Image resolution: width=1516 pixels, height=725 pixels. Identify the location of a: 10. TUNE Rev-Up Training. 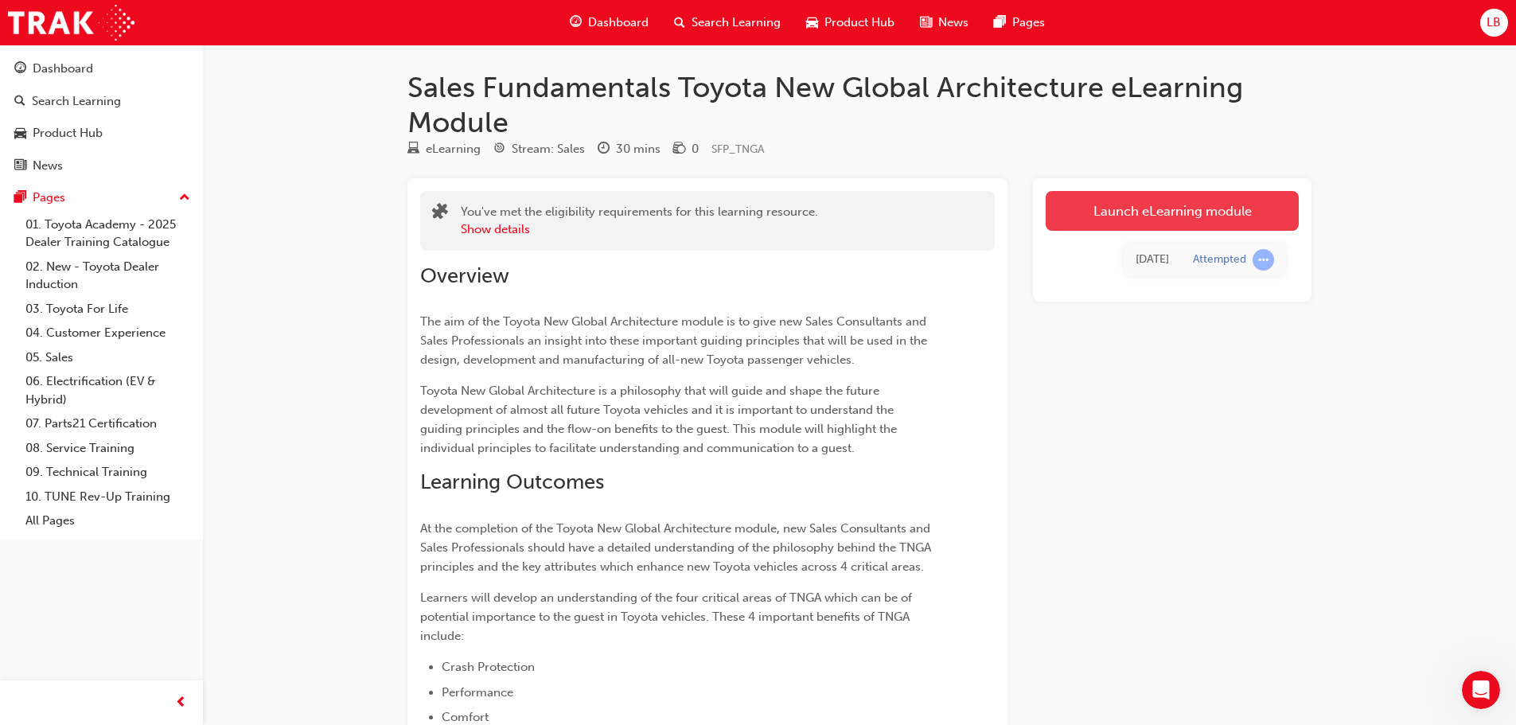
(107, 496).